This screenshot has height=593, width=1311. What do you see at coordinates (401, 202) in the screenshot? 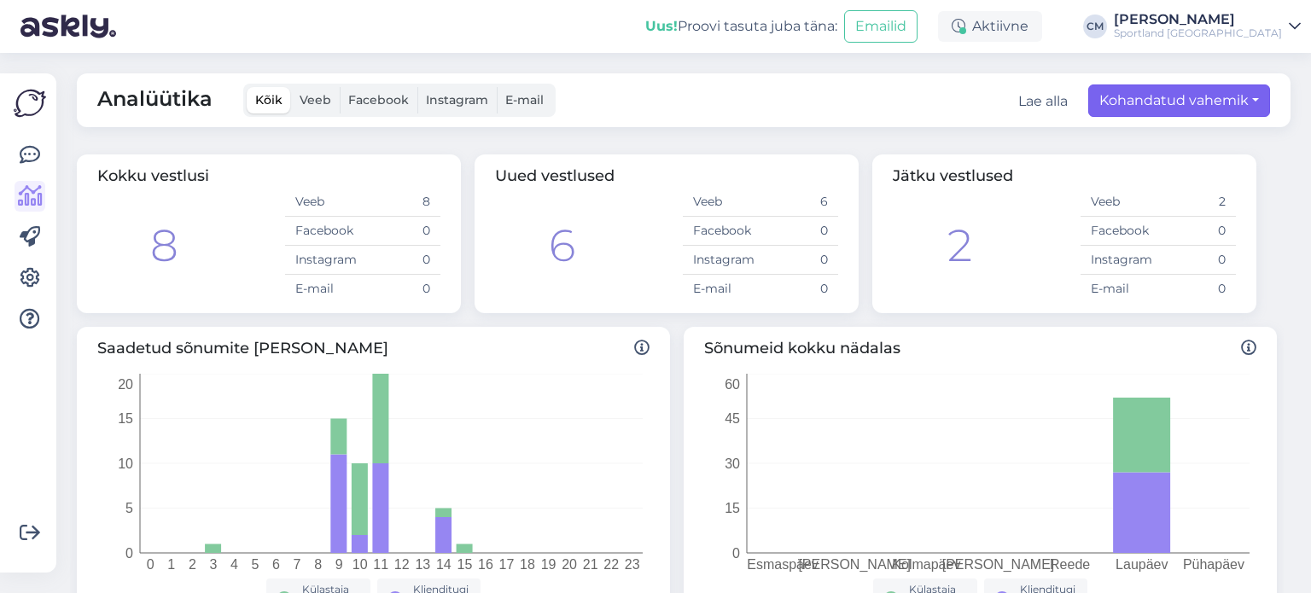
I see `td: 8` at bounding box center [401, 202].